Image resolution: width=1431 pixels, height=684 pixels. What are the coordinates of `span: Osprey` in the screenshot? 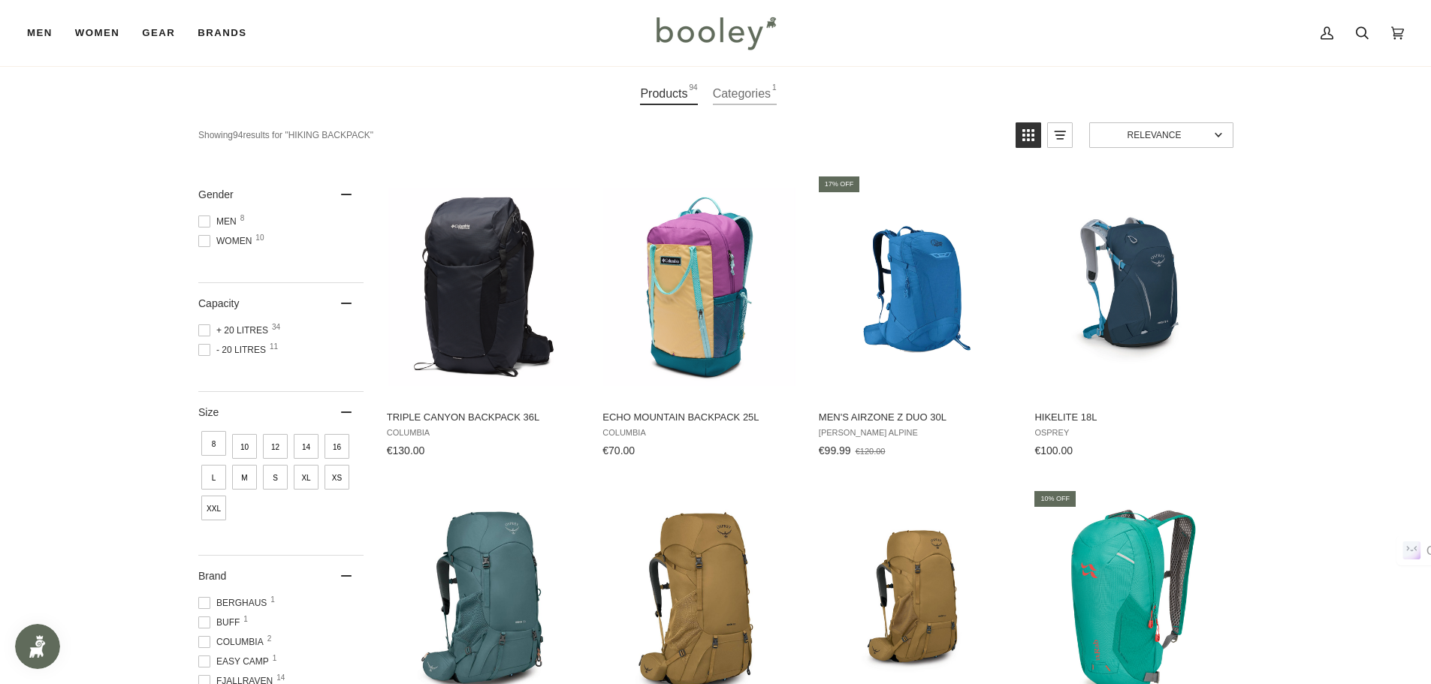 It's located at (1131, 433).